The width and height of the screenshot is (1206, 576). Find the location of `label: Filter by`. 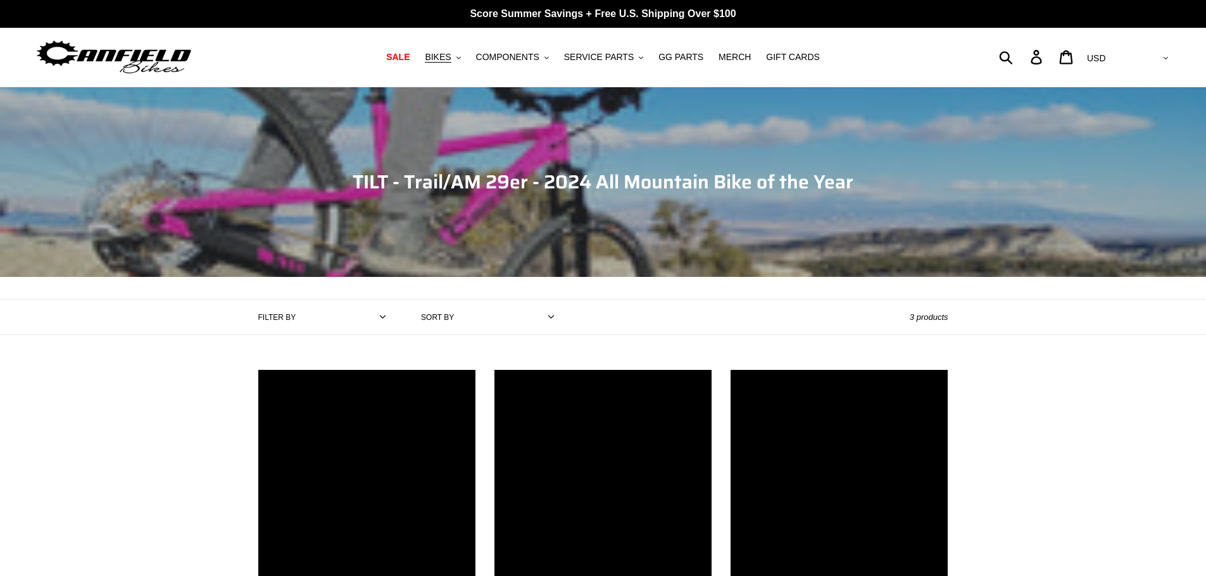

label: Filter by is located at coordinates (277, 318).